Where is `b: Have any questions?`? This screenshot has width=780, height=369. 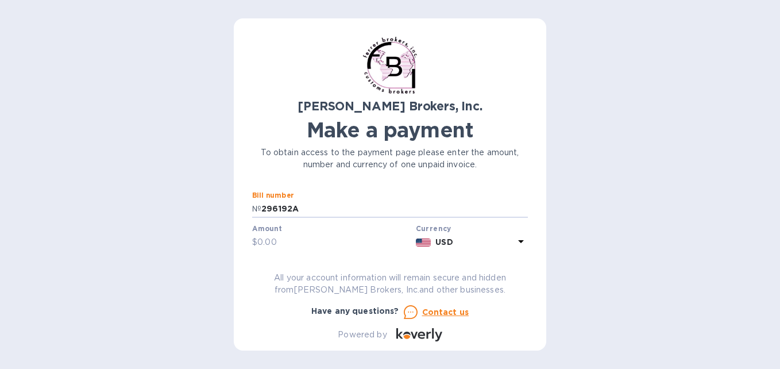 b: Have any questions? is located at coordinates (355, 311).